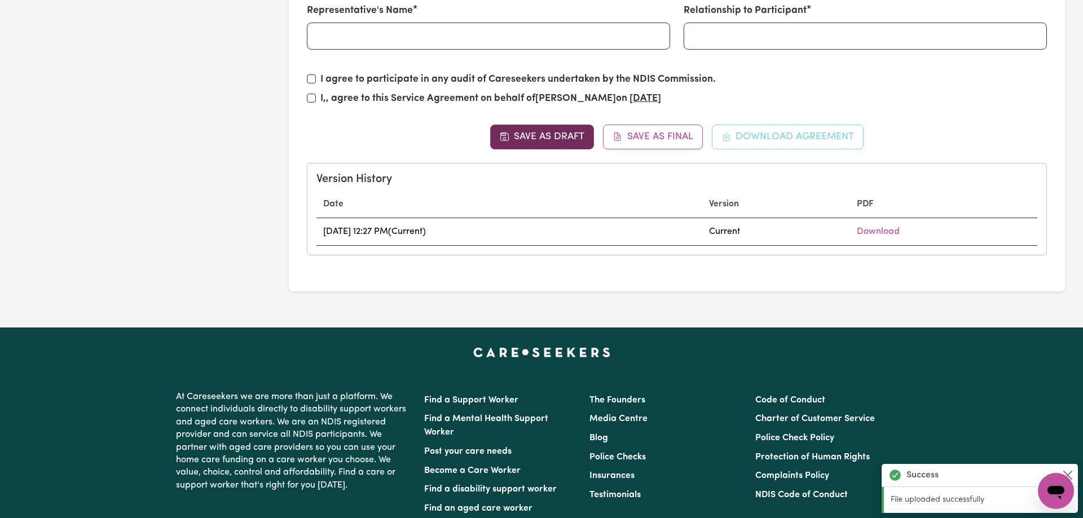 This screenshot has width=1083, height=518. What do you see at coordinates (790, 401) in the screenshot?
I see `a: Code of Conduct` at bounding box center [790, 401].